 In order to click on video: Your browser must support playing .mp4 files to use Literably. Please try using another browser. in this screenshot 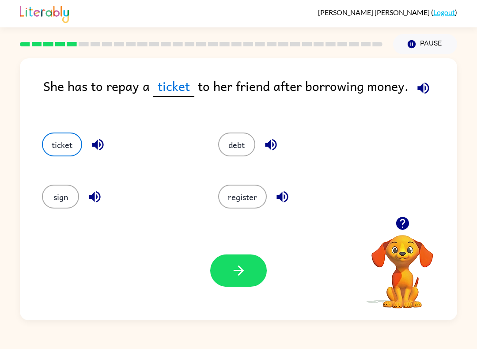, I will do `click(402, 265)`.